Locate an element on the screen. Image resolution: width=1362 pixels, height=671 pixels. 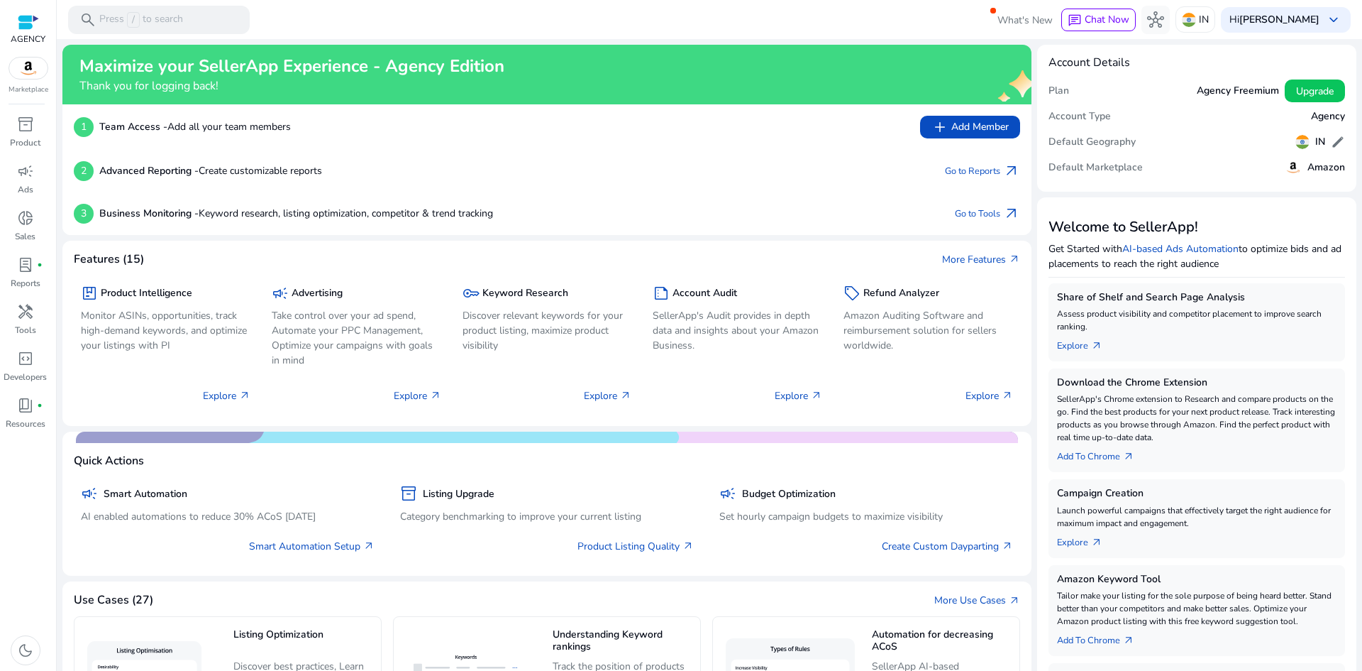
p: Tools is located at coordinates (26, 330).